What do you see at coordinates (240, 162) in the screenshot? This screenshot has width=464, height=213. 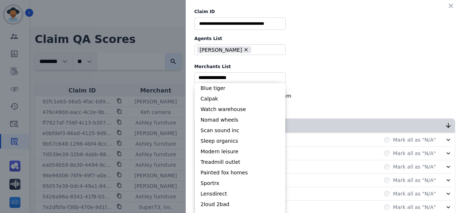 I see `li: Treadmill outlet` at bounding box center [240, 162].